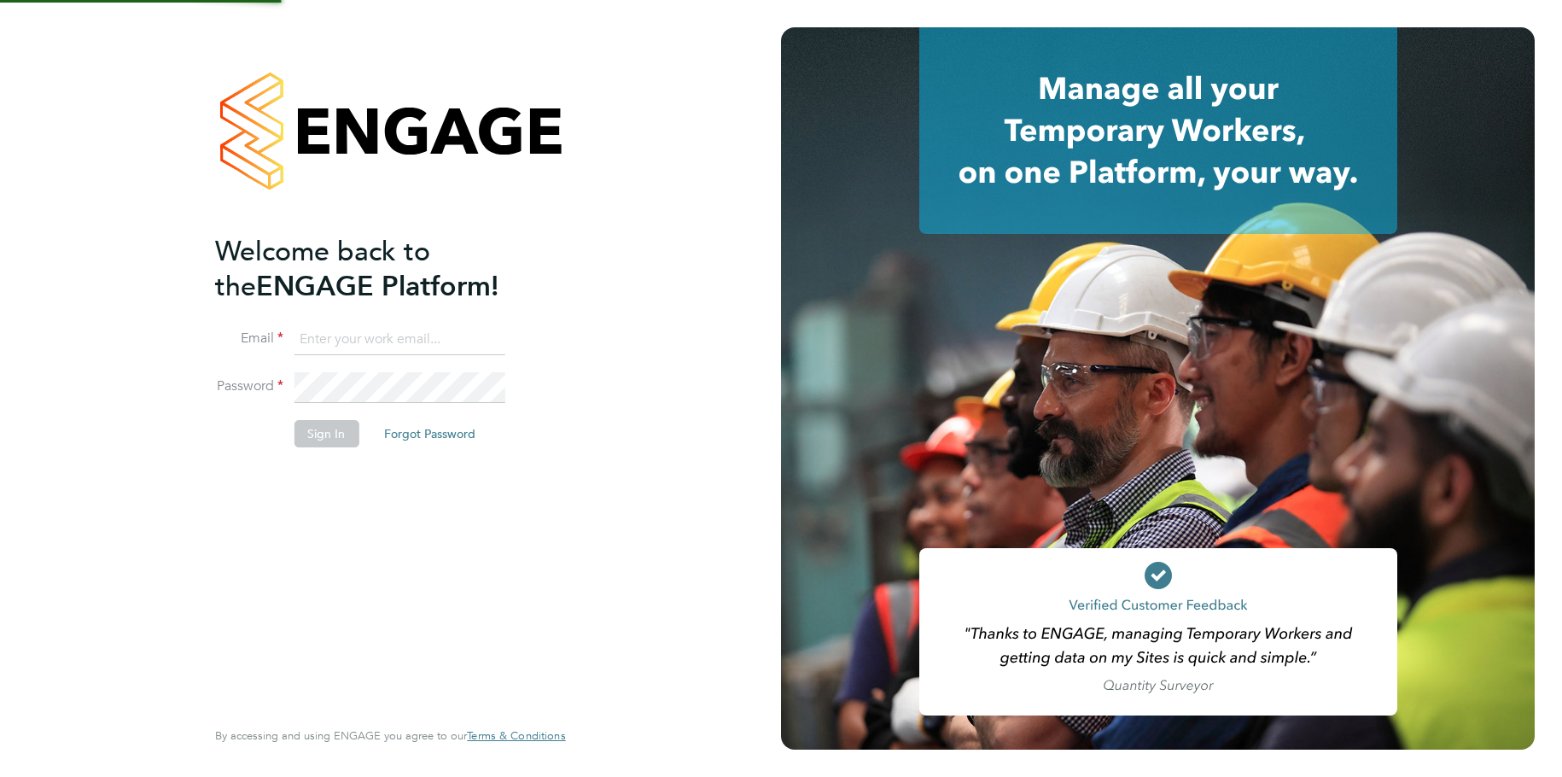  Describe the element at coordinates (399, 340) in the screenshot. I see `input: Enter your work email...` at that location.